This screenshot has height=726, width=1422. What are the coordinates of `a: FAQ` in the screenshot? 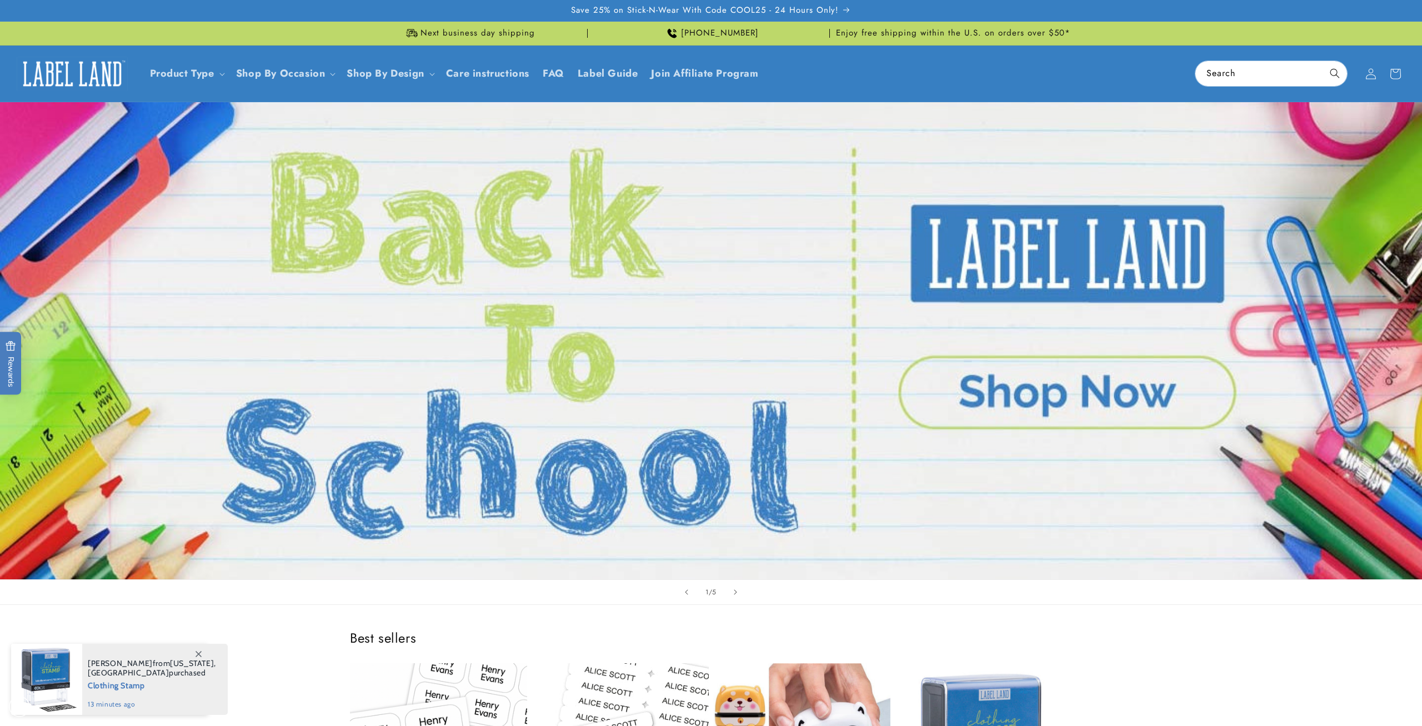 It's located at (553, 73).